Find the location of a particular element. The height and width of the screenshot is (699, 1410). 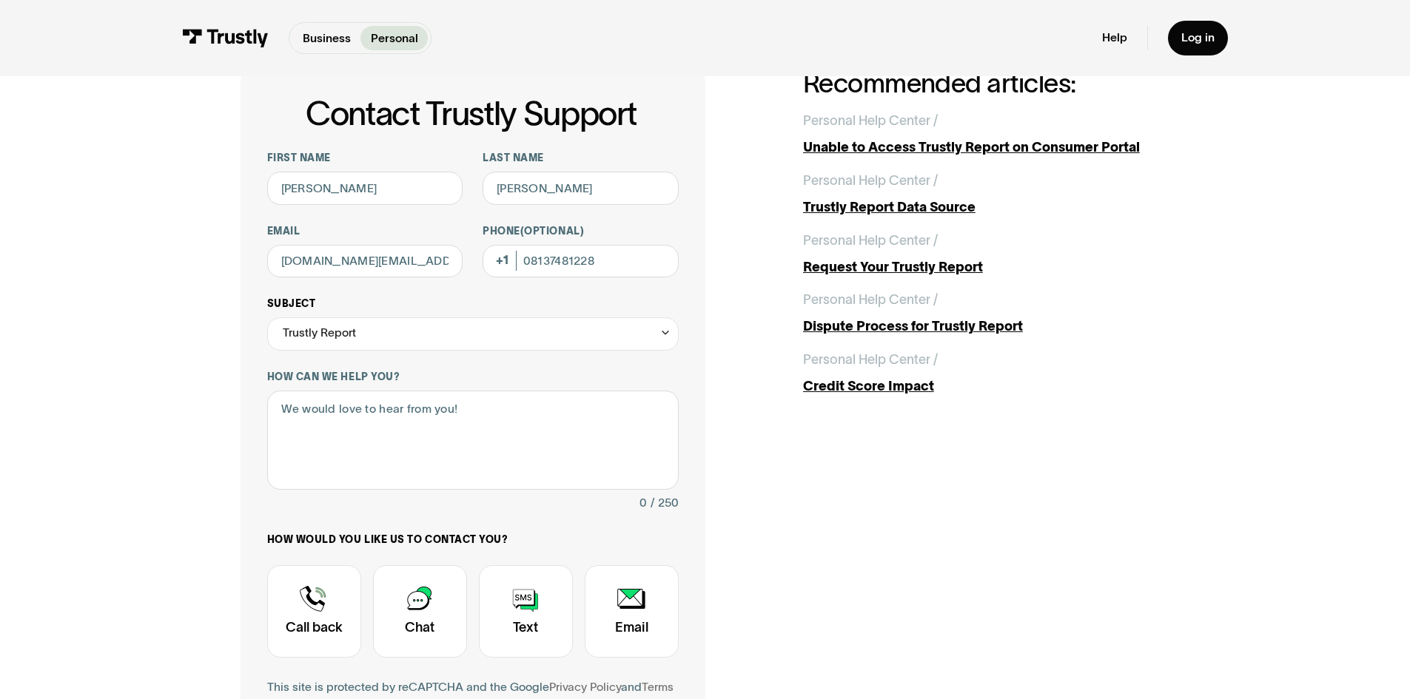

input: Alex is located at coordinates (365, 188).